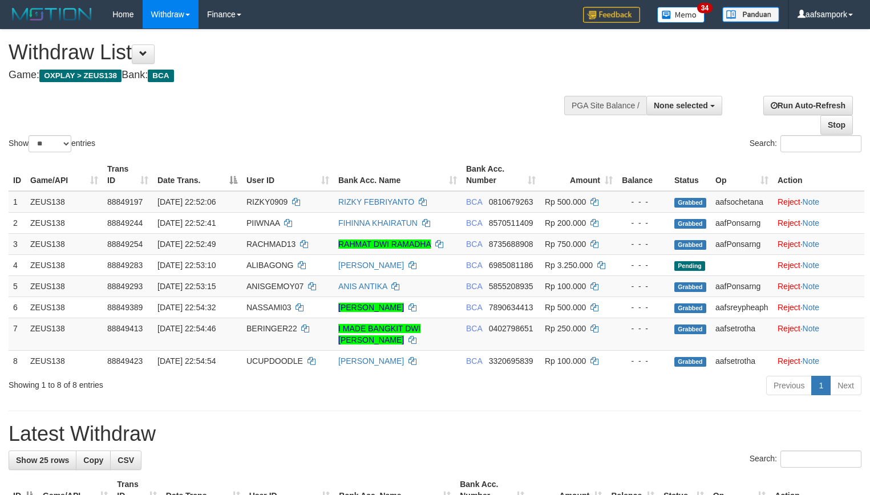 The image size is (870, 495). What do you see at coordinates (271, 244) in the screenshot?
I see `span: RACHMAD13` at bounding box center [271, 244].